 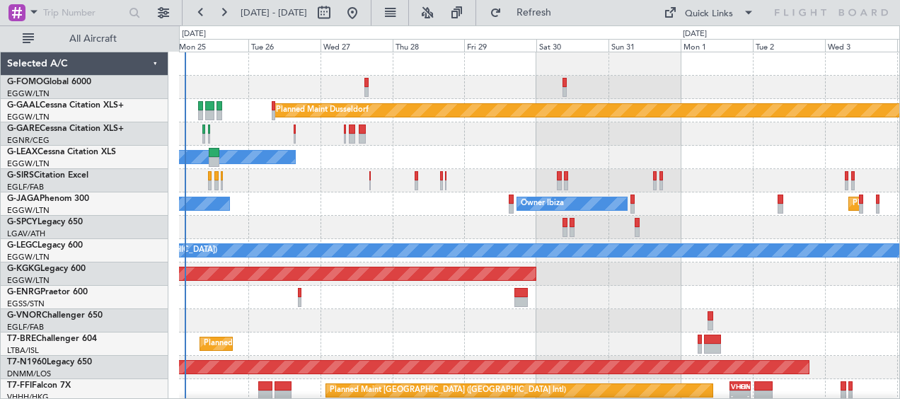 What do you see at coordinates (25, 304) in the screenshot?
I see `a: EGSS/STN` at bounding box center [25, 304].